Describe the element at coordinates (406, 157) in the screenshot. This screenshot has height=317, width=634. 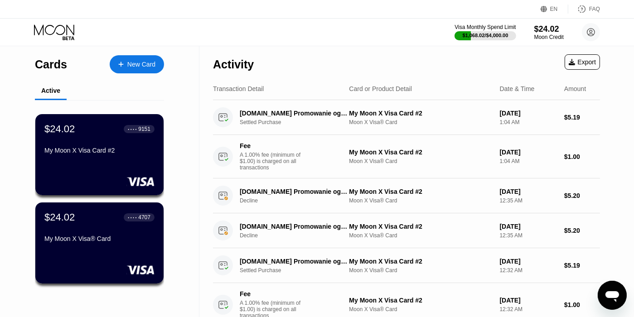
I see `div: FeeA 1.00% fee (minimum of $1.00) is charged on all transactionsMy Moon X Visa Card #2Moon X Visa...` at that location.